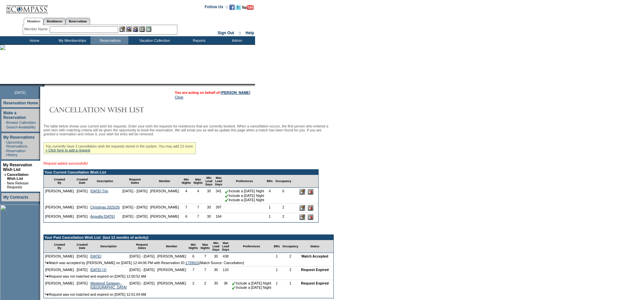  I want to click on td: 110, so click(226, 269).